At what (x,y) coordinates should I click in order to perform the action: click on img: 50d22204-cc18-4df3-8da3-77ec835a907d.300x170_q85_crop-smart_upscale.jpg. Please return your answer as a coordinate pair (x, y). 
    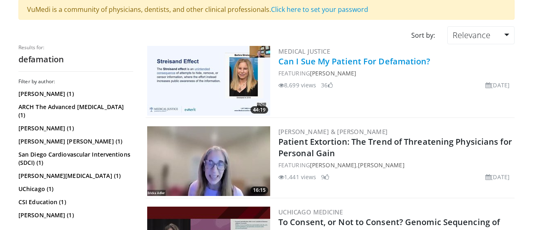
    Looking at the image, I should click on (209, 81).